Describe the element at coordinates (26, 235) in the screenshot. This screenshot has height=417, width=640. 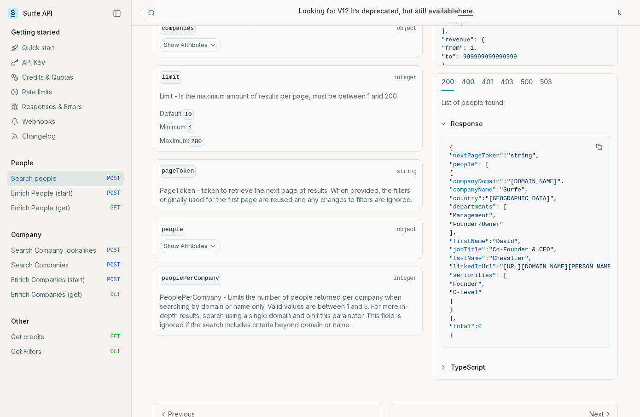
I see `p: Company` at that location.